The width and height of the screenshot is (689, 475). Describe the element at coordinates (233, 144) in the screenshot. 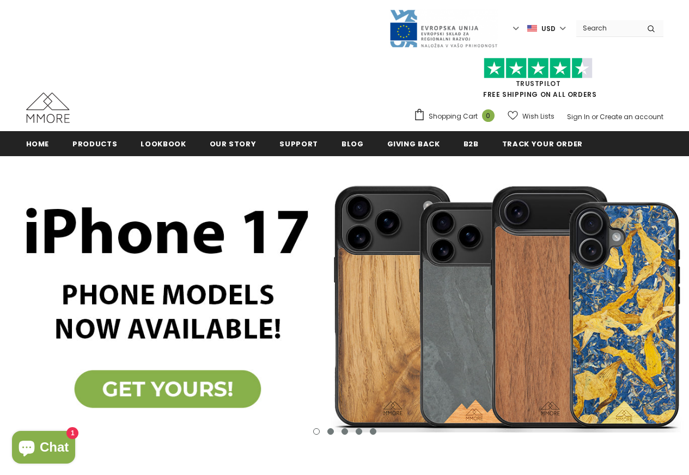

I see `span: Our Story` at that location.